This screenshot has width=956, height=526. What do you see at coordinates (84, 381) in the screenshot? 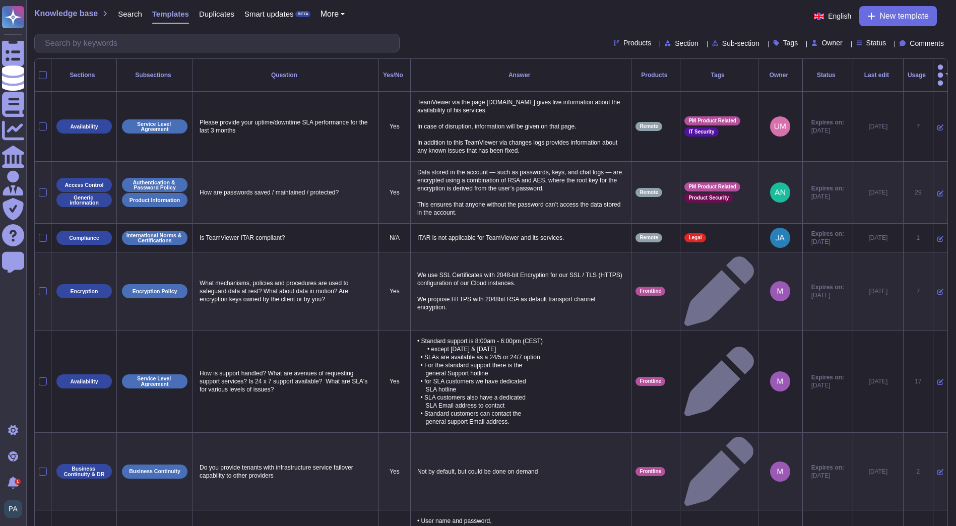
I see `p: Availability` at bounding box center [84, 381].